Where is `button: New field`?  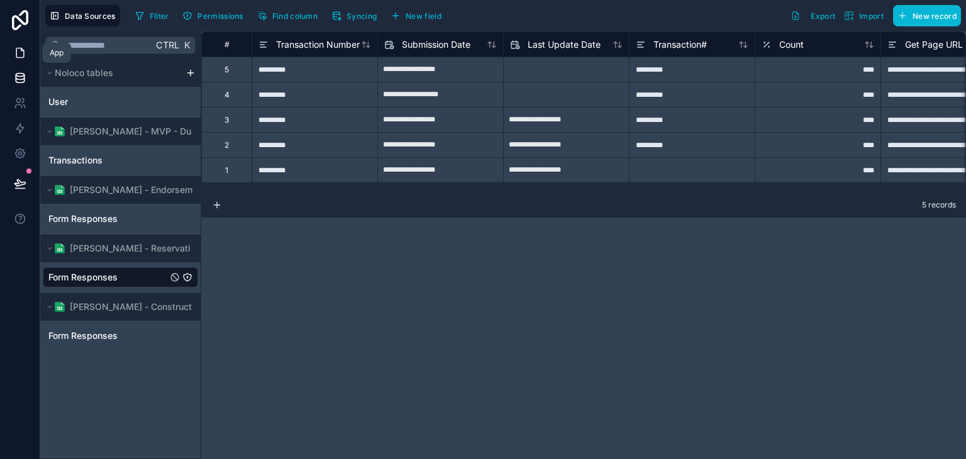
button: New field is located at coordinates (416, 16).